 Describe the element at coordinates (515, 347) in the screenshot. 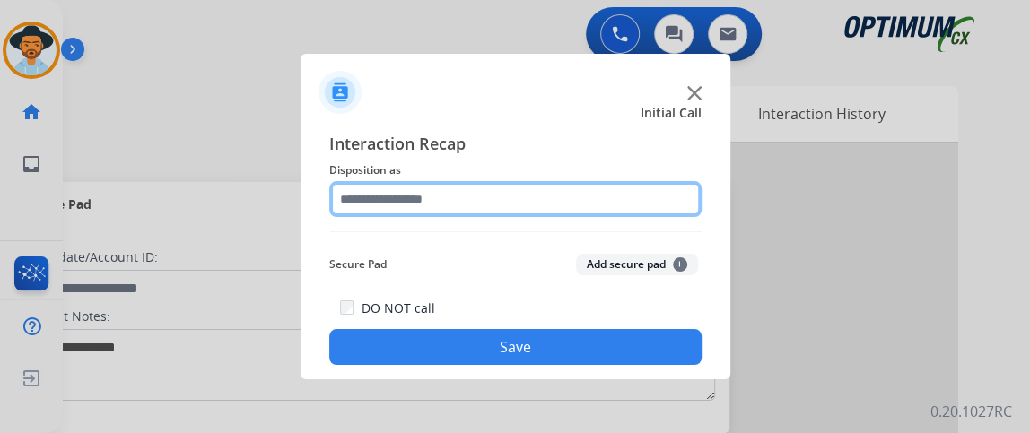

I see `button: Save` at that location.